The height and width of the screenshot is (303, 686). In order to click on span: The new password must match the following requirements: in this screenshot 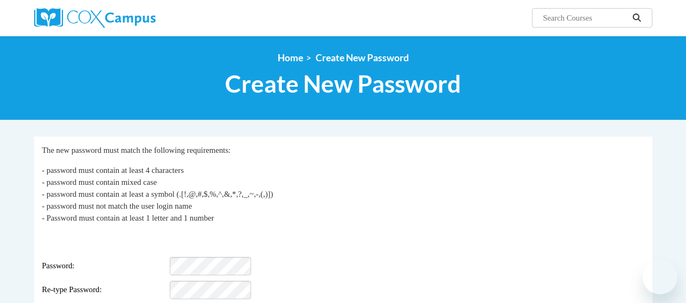, I will do `click(136, 150)`.